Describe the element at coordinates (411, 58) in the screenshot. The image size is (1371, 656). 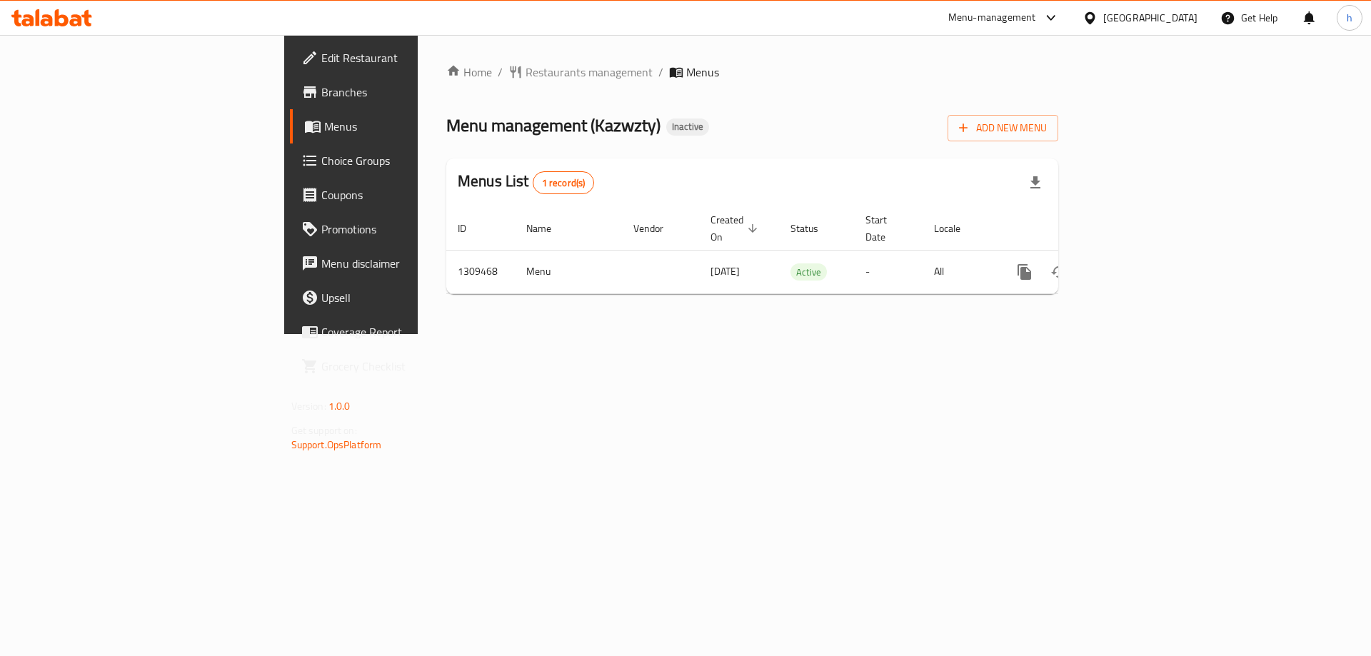
I see `span: Edit Restaurant` at that location.